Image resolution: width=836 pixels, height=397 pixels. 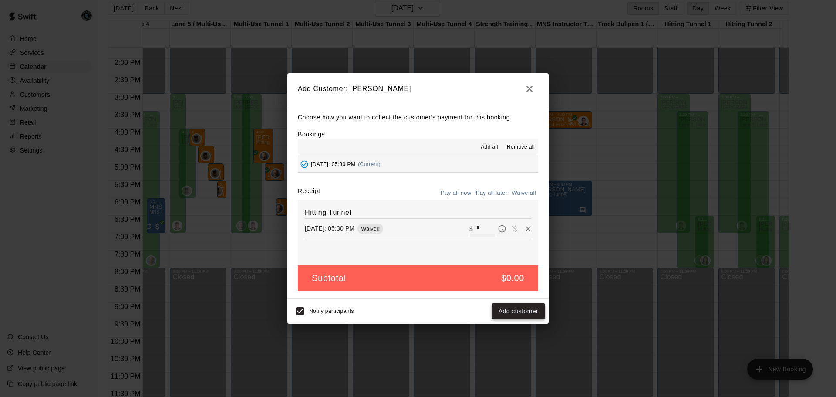 What do you see at coordinates (311, 134) in the screenshot?
I see `label: Bookings` at bounding box center [311, 134].